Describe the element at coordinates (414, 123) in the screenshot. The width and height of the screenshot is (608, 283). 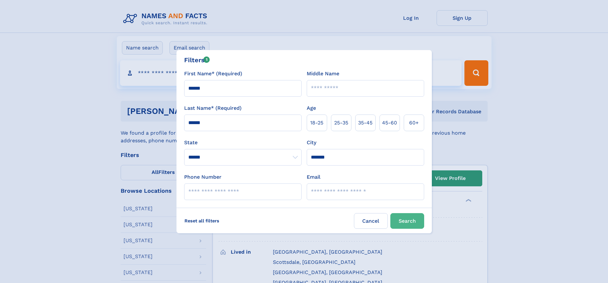
I see `span: 60+` at that location.